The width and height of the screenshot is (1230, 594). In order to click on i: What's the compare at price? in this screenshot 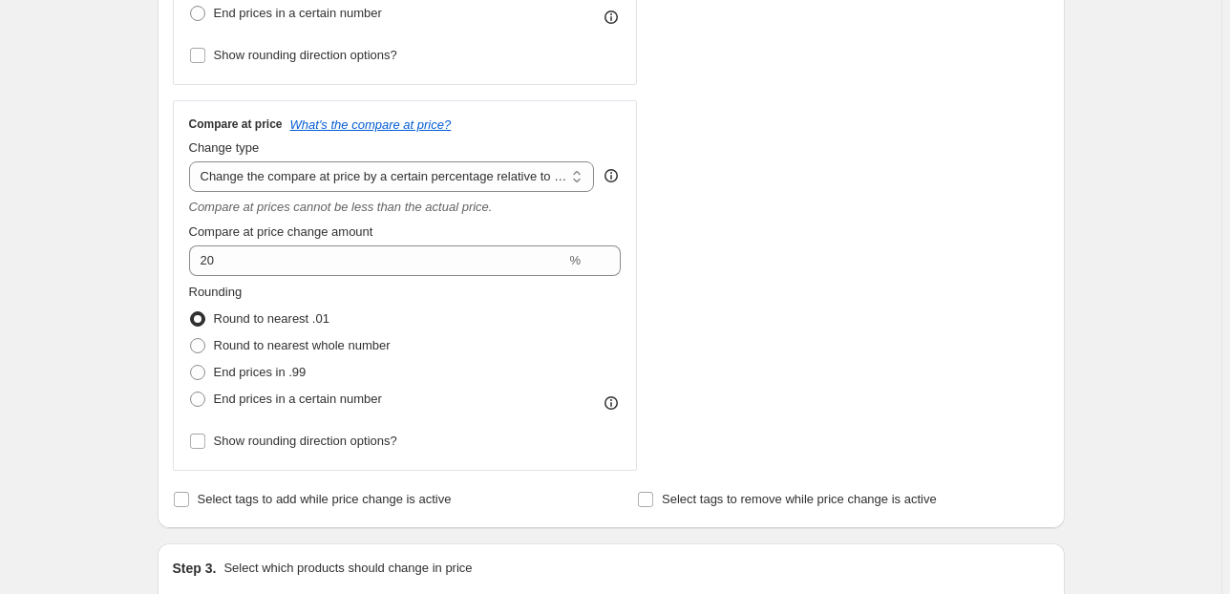, I will do `click(371, 124)`.